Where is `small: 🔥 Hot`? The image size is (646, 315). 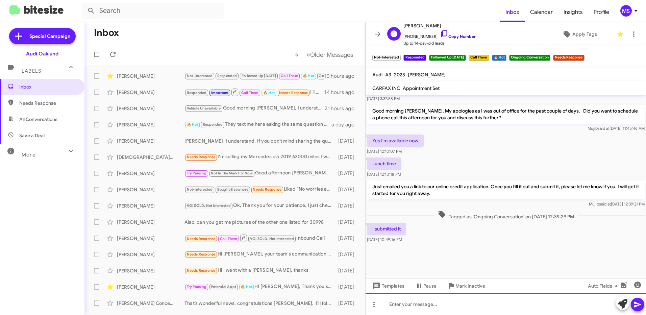
small: 🔥 Hot is located at coordinates (499, 58).